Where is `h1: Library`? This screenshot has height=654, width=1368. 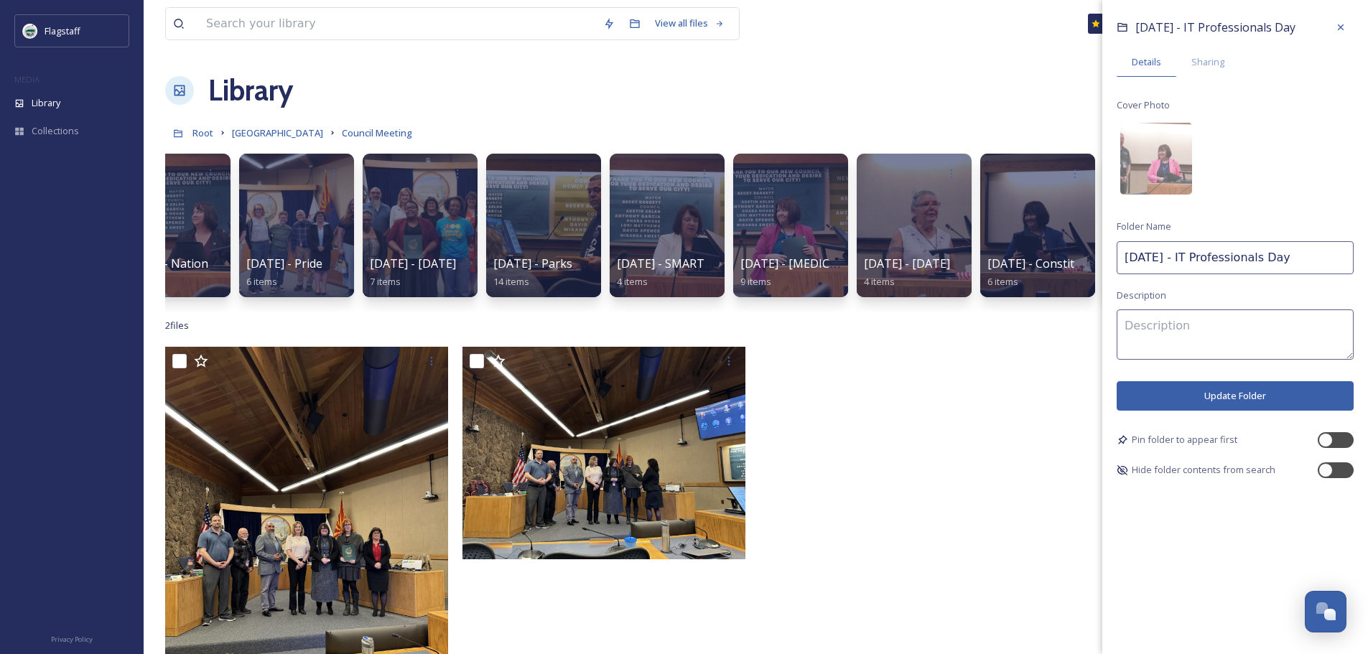 h1: Library is located at coordinates (251, 90).